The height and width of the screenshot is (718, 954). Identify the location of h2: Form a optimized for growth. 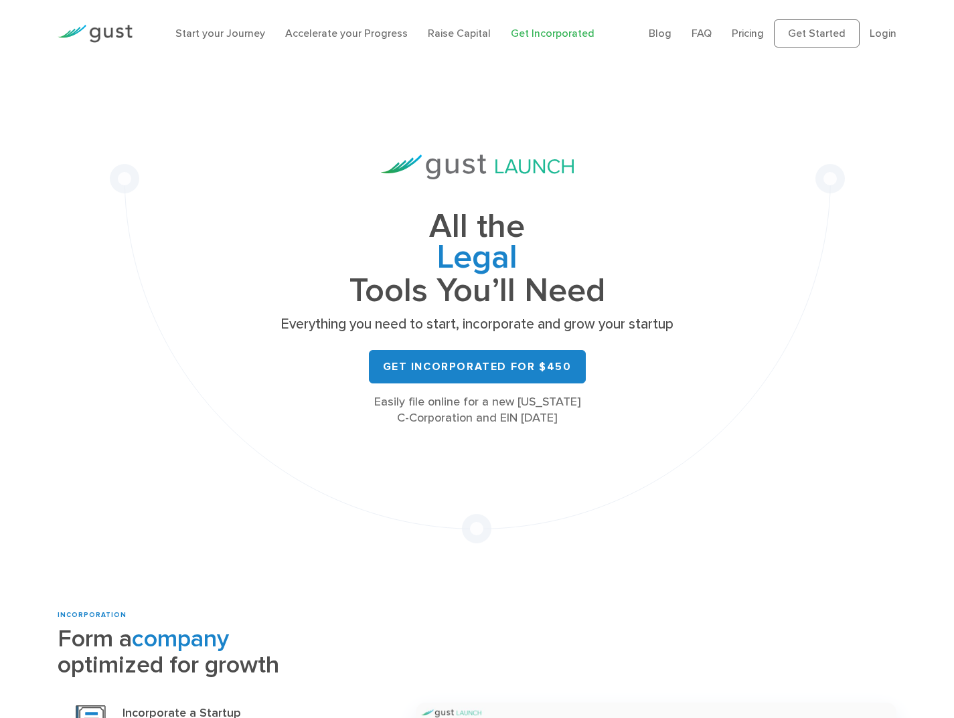
(226, 652).